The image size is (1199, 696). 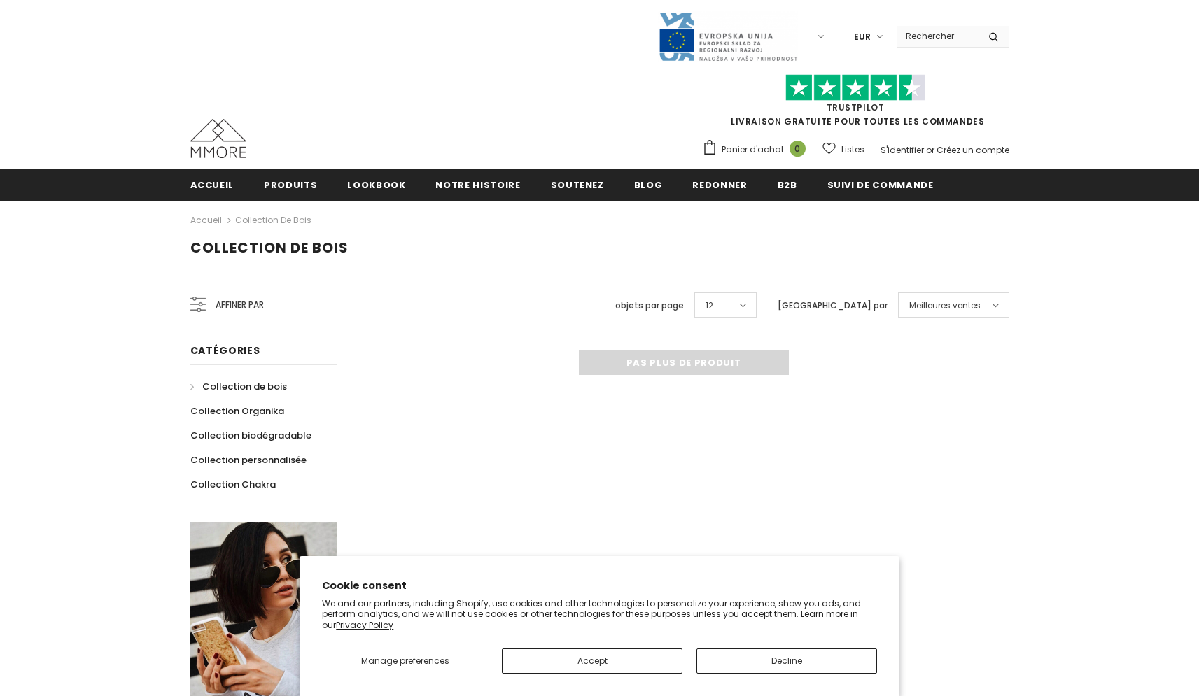 What do you see at coordinates (855, 104) in the screenshot?
I see `span: LIVRAISON GRATUITE POUR TOUTES LES COMMANDES` at bounding box center [855, 104].